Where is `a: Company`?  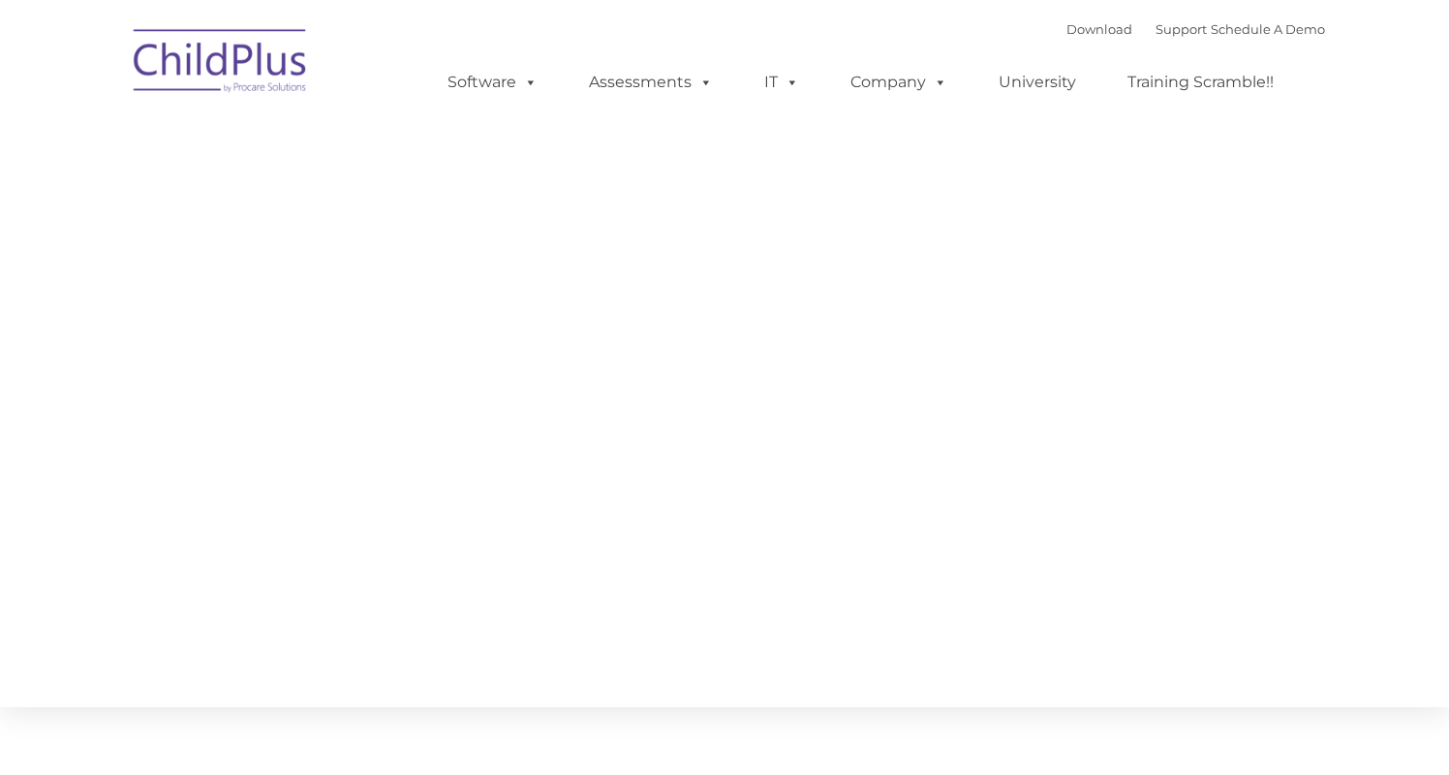 a: Company is located at coordinates (899, 82).